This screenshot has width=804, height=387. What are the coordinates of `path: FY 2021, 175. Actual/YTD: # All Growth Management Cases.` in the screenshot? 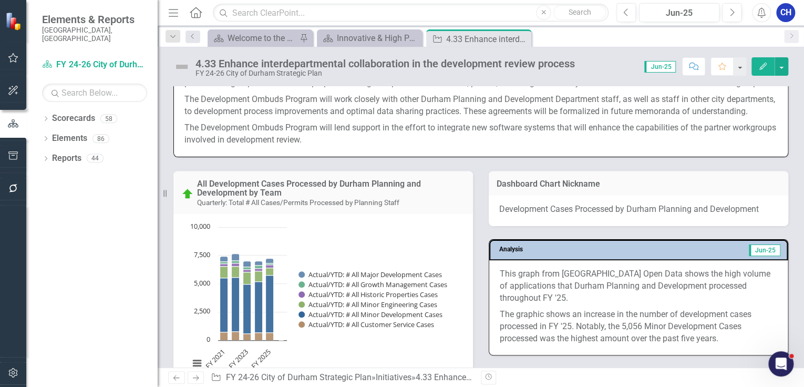 It's located at (224, 263).